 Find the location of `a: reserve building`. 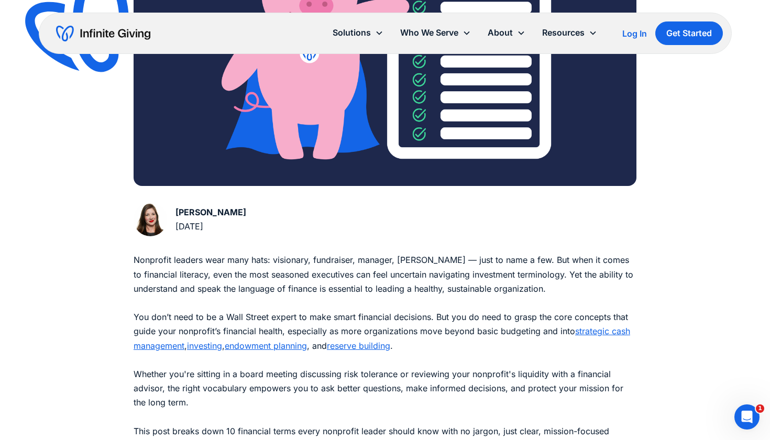

a: reserve building is located at coordinates (358, 346).